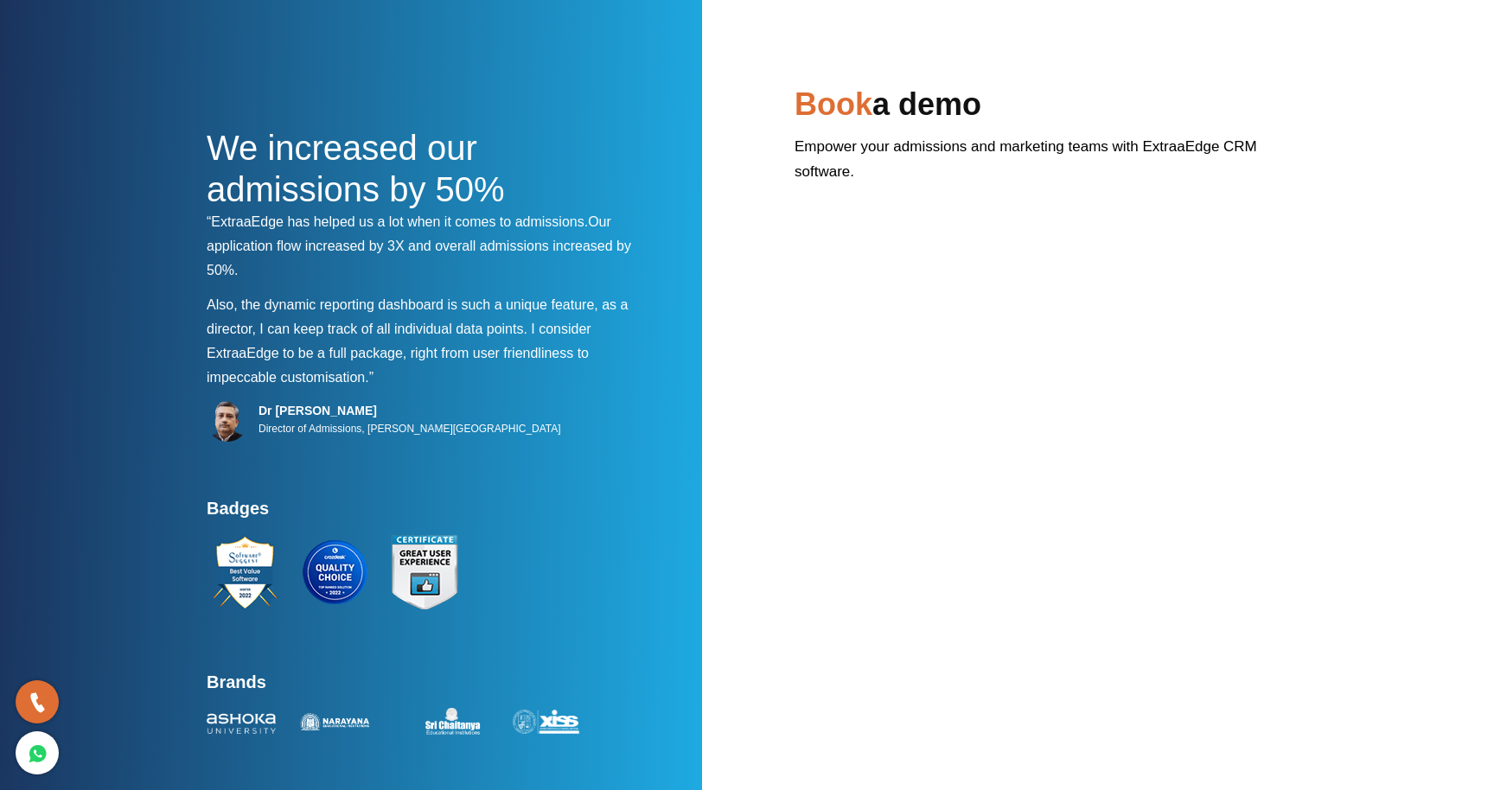 The width and height of the screenshot is (1494, 790). Describe the element at coordinates (417, 316) in the screenshot. I see `span: Also, the dynamic reporting dashboard is such a unique feature, as a director, I can keep track o...` at that location.